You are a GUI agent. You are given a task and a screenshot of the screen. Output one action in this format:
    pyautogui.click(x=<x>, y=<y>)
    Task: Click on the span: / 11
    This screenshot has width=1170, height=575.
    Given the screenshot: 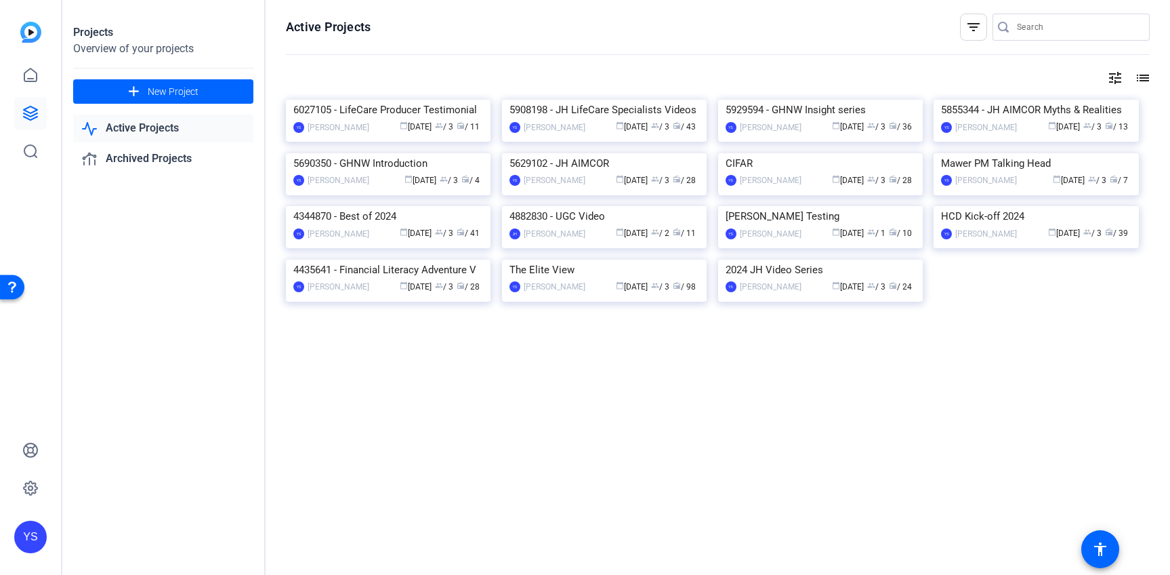 What is the action you would take?
    pyautogui.click(x=684, y=233)
    